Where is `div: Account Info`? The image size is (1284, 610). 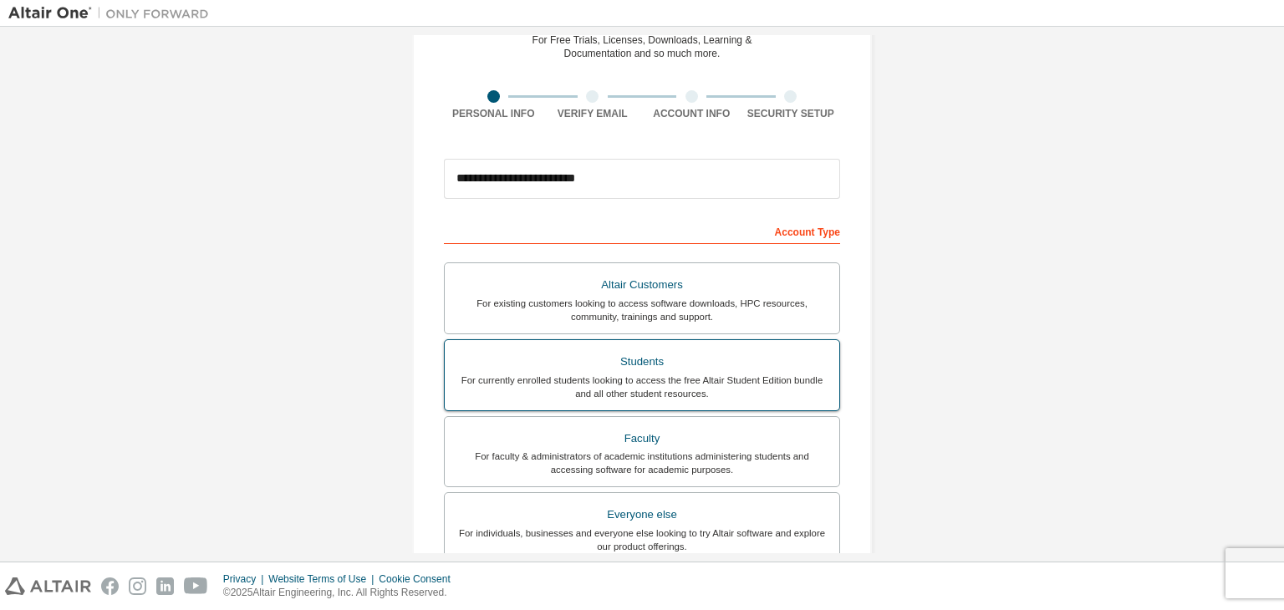
div: Account Info is located at coordinates (691, 114).